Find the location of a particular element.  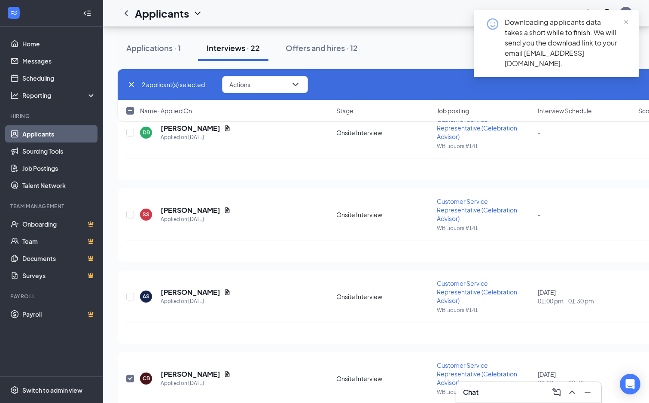

button: ChevronUp is located at coordinates (572, 393).